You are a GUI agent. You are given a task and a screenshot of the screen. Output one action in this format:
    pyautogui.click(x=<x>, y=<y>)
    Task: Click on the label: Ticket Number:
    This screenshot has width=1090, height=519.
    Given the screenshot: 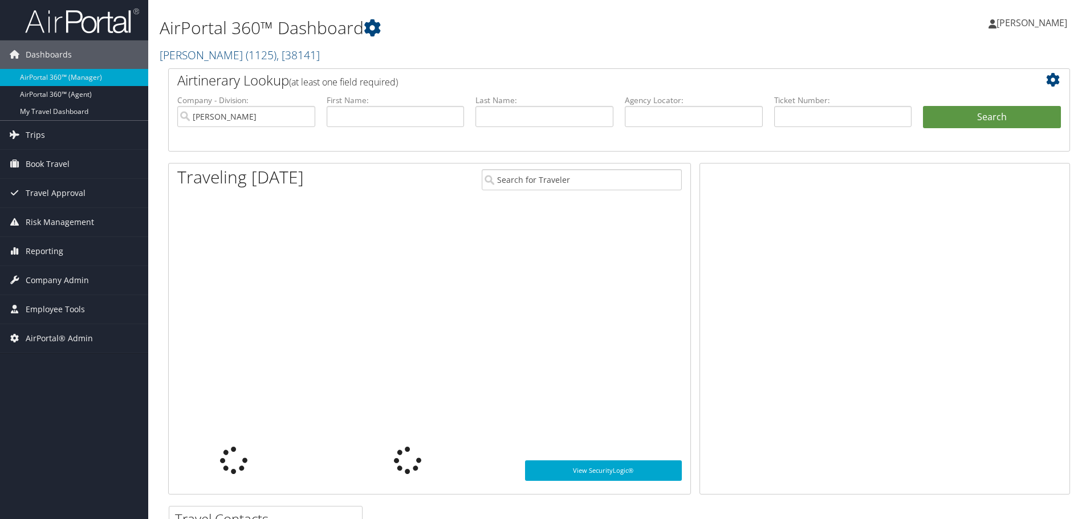 What is the action you would take?
    pyautogui.click(x=843, y=100)
    